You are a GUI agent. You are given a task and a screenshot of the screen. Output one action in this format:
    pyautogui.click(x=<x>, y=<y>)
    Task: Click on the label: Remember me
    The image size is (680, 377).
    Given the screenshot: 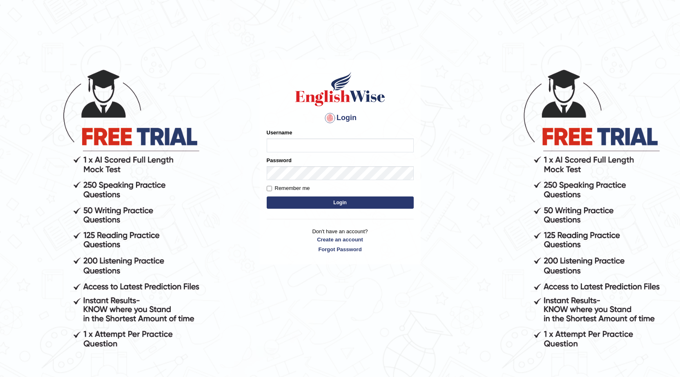 What is the action you would take?
    pyautogui.click(x=288, y=188)
    